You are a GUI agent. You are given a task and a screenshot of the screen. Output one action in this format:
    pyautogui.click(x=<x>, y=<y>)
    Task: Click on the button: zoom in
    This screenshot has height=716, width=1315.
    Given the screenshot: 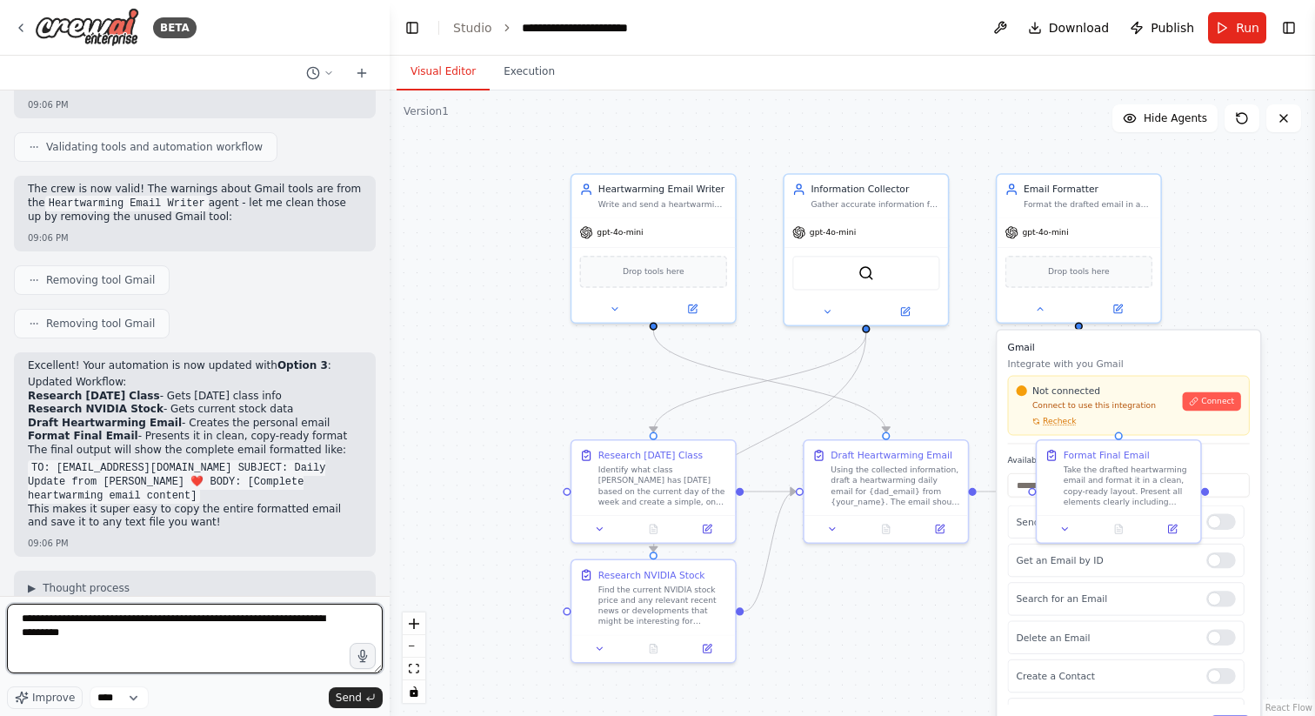 What is the action you would take?
    pyautogui.click(x=414, y=623)
    